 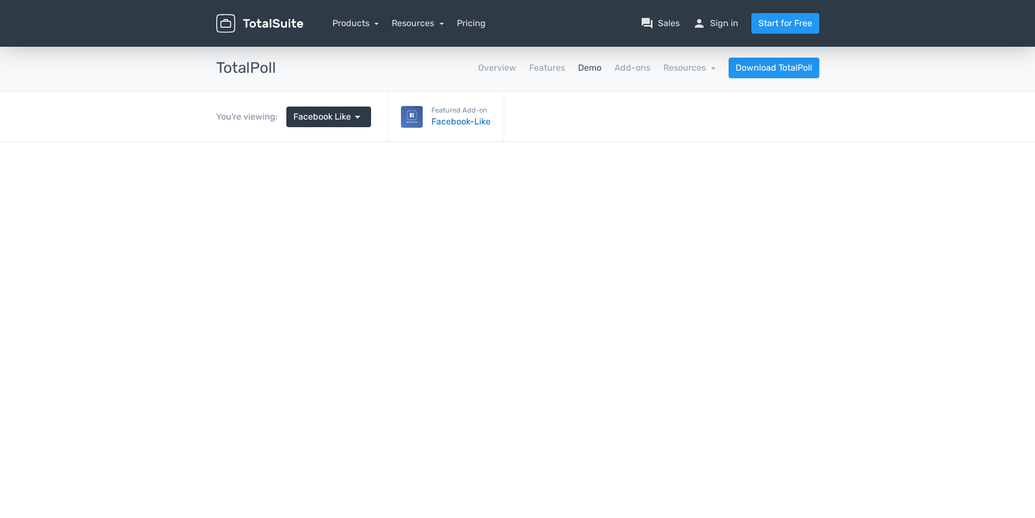 What do you see at coordinates (632, 68) in the screenshot?
I see `a: Add-ons` at bounding box center [632, 68].